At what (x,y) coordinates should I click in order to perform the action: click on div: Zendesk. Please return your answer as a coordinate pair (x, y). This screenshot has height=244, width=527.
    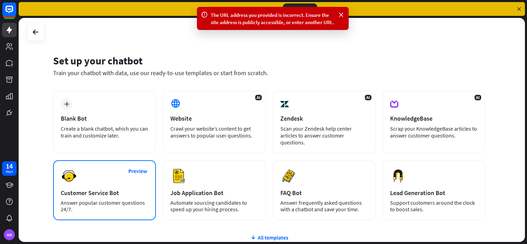
    Looking at the image, I should click on (324, 118).